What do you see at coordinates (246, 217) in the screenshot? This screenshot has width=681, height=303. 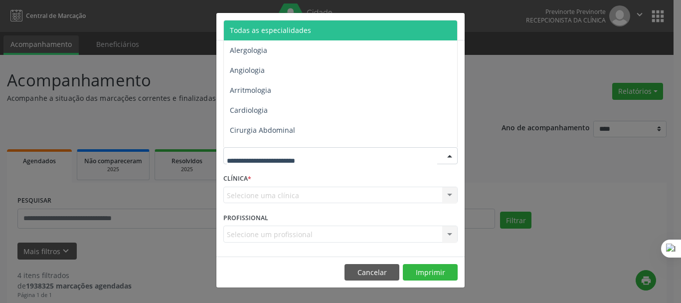 I see `label: PROFISSIONAL` at bounding box center [246, 217].